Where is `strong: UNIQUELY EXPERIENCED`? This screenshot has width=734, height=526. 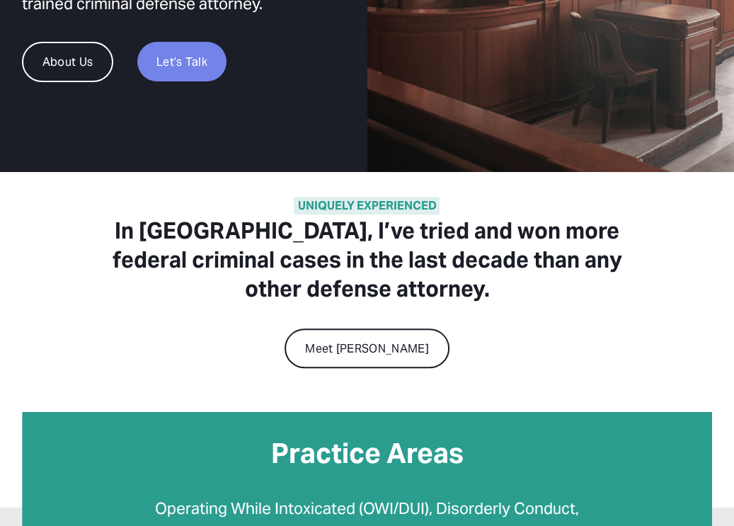 strong: UNIQUELY EXPERIENCED is located at coordinates (367, 205).